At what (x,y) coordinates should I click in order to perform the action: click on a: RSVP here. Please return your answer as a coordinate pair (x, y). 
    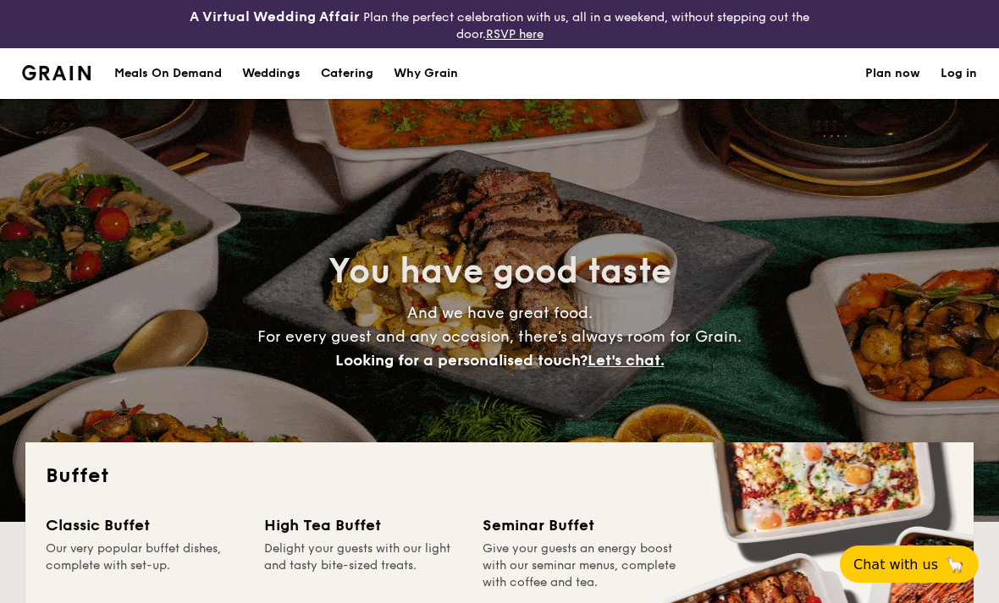
    Looking at the image, I should click on (515, 34).